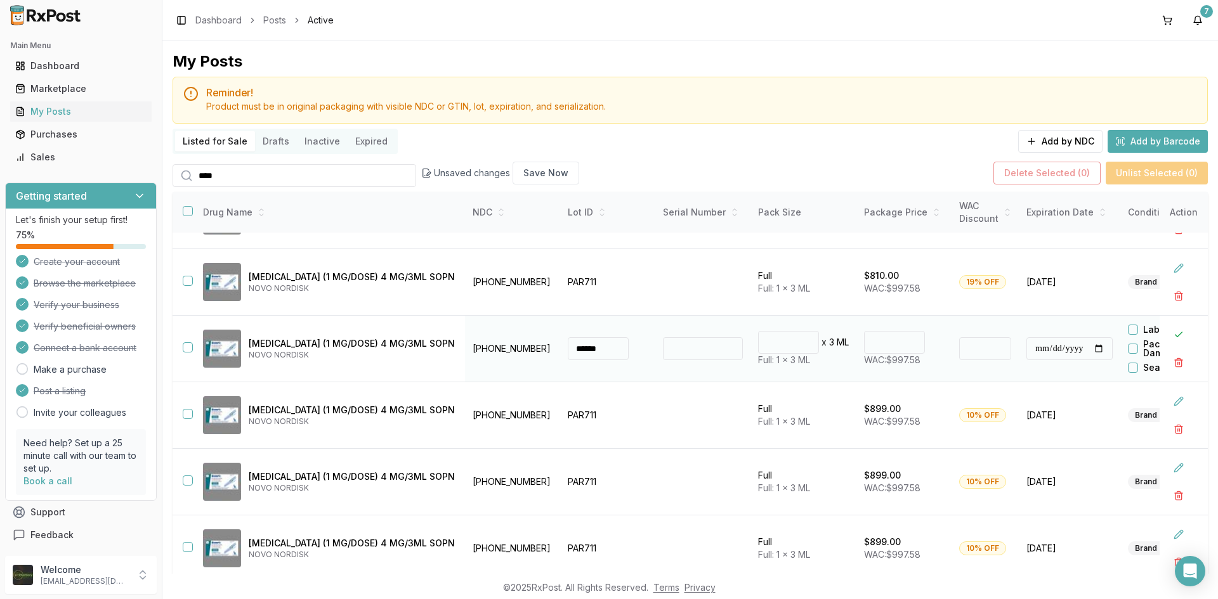 This screenshot has width=1218, height=599. What do you see at coordinates (81, 89) in the screenshot?
I see `a: Marketplace` at bounding box center [81, 89].